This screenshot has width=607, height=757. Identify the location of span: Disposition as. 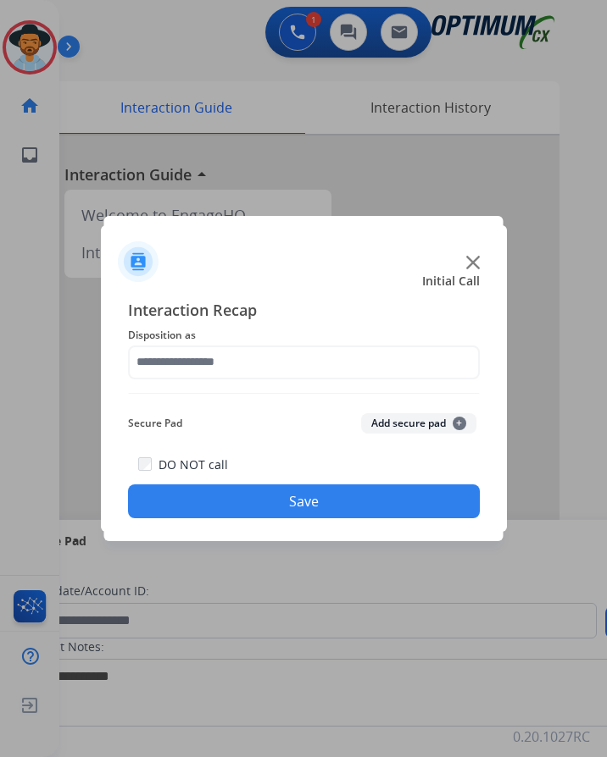
(303, 335).